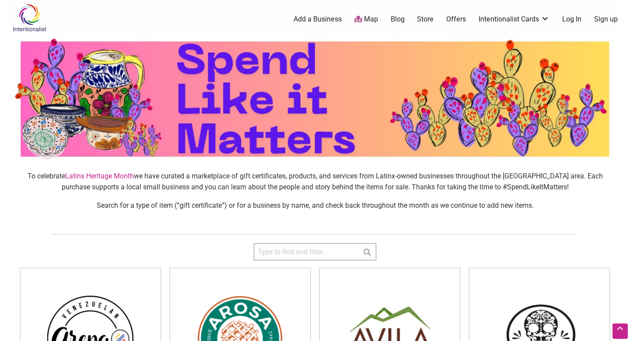  I want to click on a: Blog, so click(398, 19).